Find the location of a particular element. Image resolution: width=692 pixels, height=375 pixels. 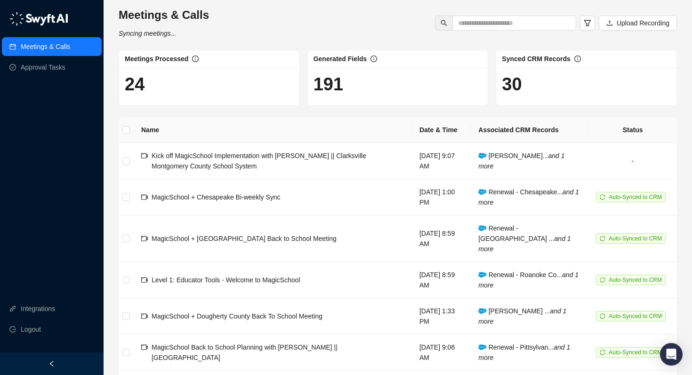

span: Upload Recording is located at coordinates (643, 23).